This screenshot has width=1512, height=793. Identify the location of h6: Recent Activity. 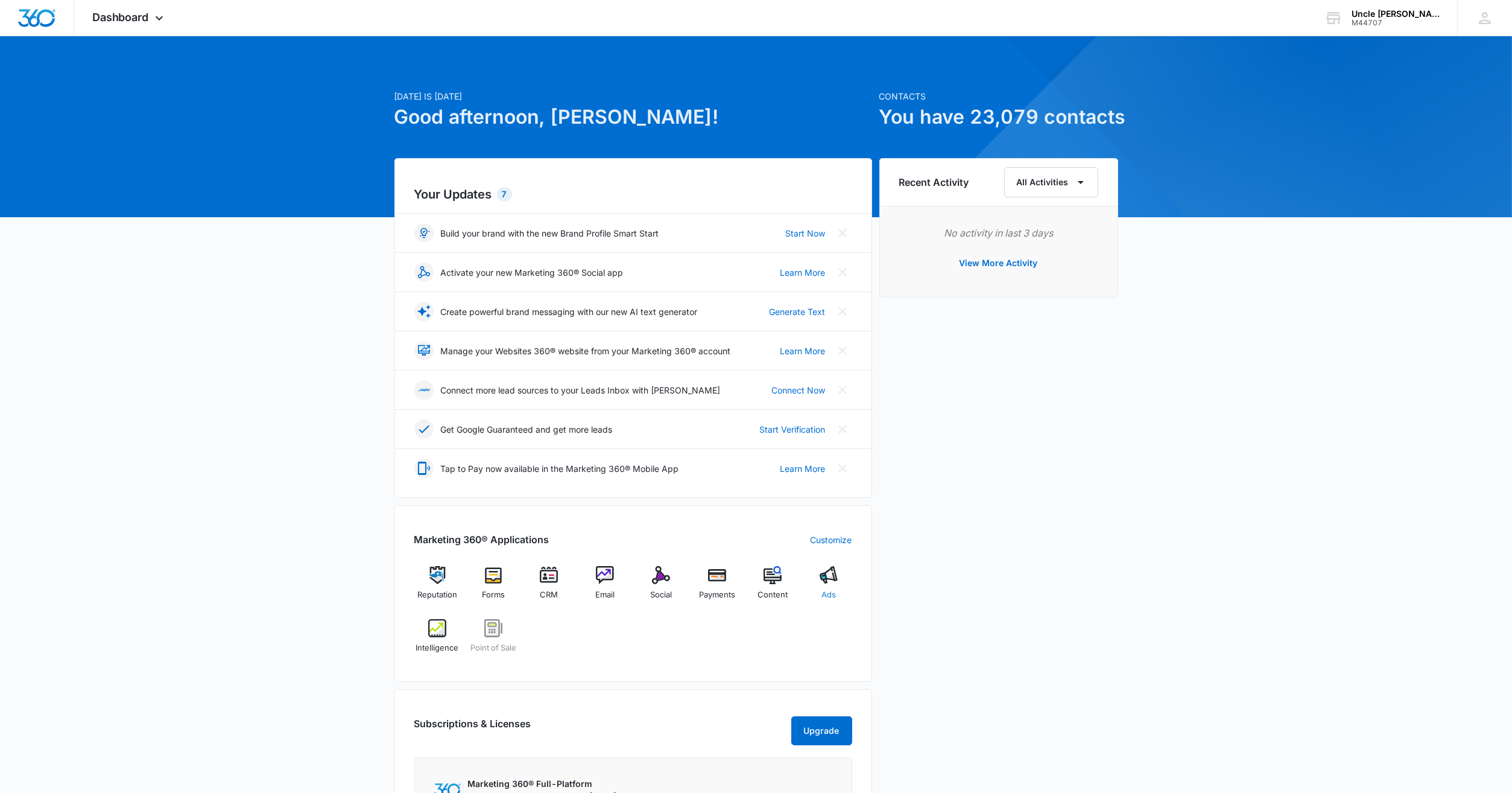
(934, 182).